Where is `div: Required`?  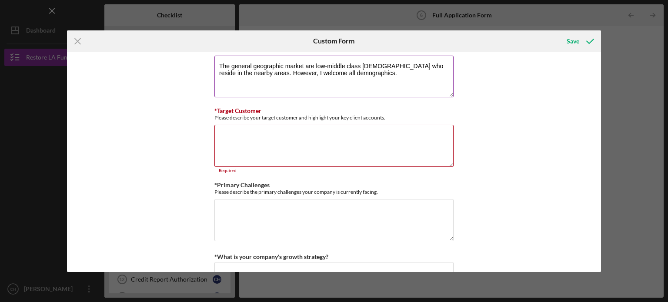
div: Required is located at coordinates (334, 171).